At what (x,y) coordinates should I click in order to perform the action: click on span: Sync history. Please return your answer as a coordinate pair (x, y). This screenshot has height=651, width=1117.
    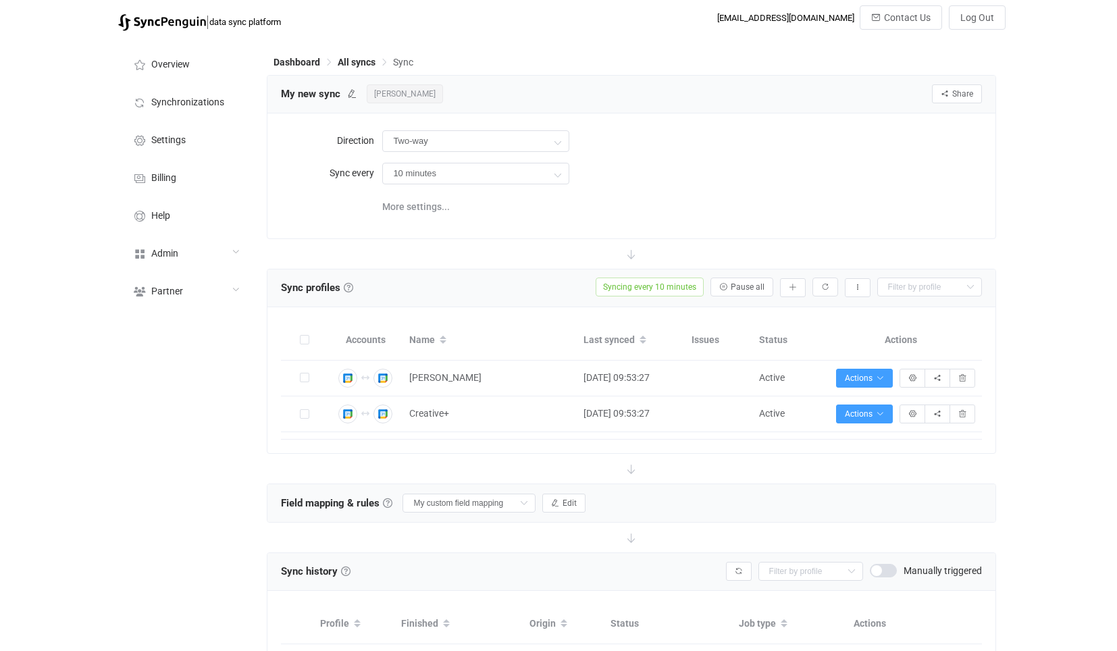
    Looking at the image, I should click on (309, 571).